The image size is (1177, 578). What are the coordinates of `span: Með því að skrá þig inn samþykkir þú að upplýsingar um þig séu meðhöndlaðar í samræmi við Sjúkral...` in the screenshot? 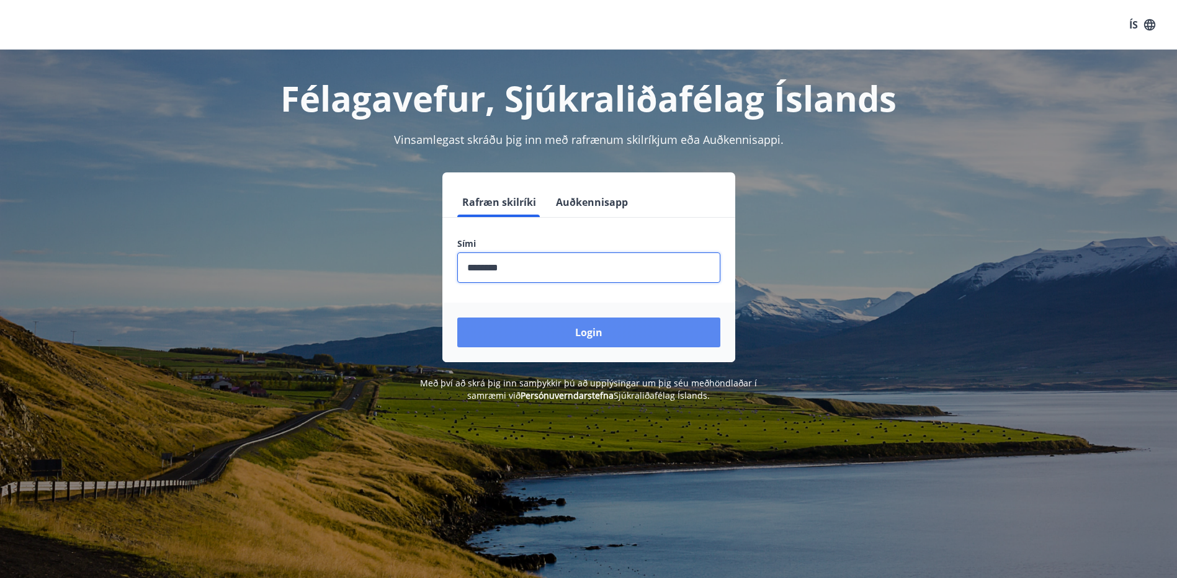 It's located at (588, 389).